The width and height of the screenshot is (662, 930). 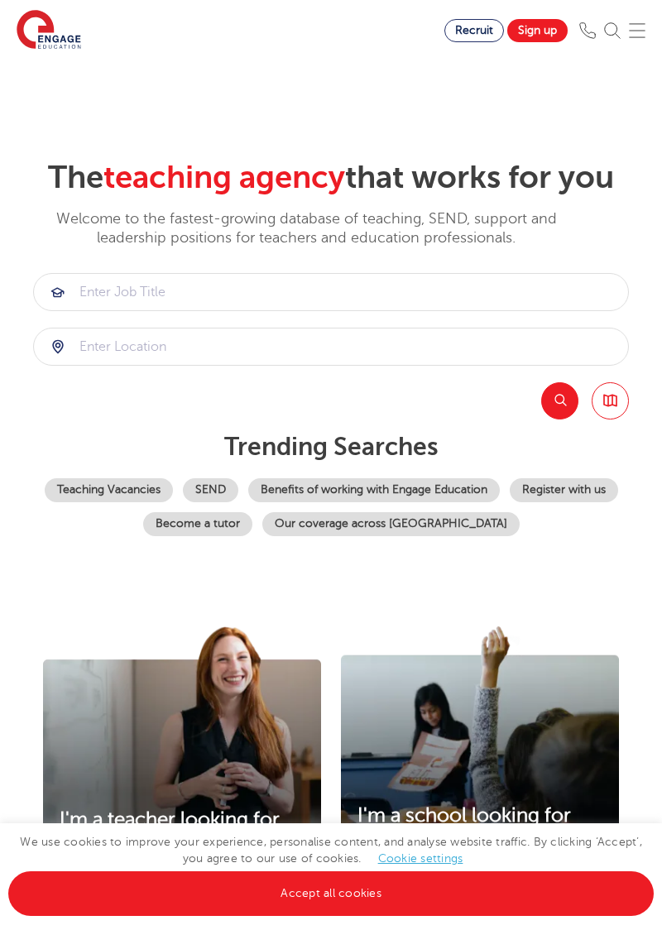 What do you see at coordinates (331, 867) in the screenshot?
I see `span: We use cookies to improve your experience, personalise content, and analyse website traffic. By c...` at bounding box center [331, 867].